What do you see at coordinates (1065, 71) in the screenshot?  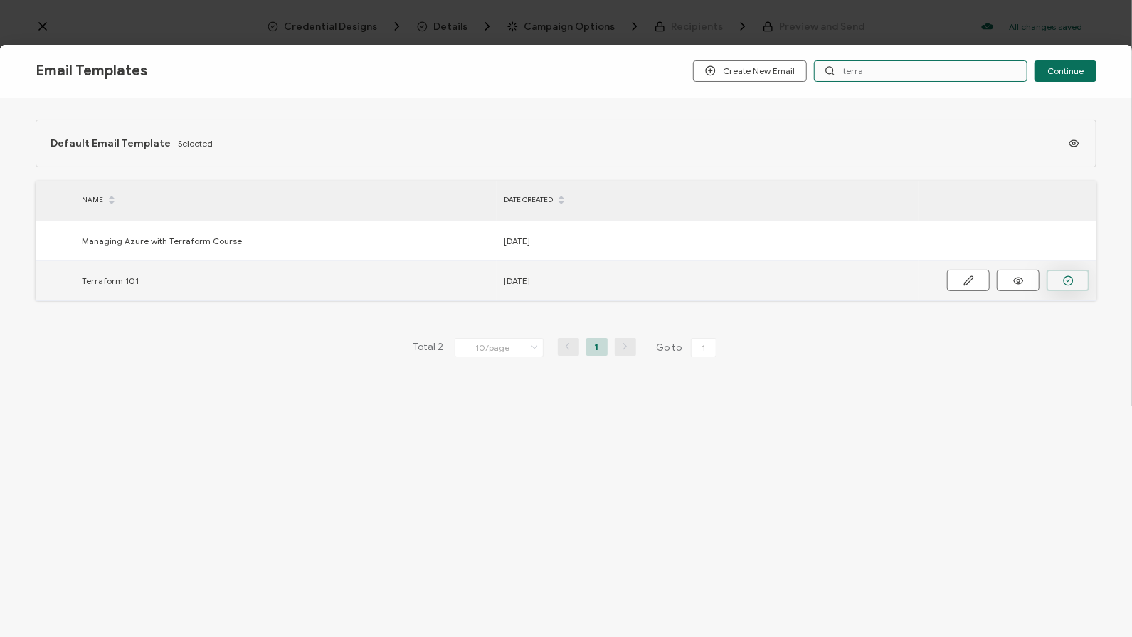 I see `button: Continue` at bounding box center [1065, 71].